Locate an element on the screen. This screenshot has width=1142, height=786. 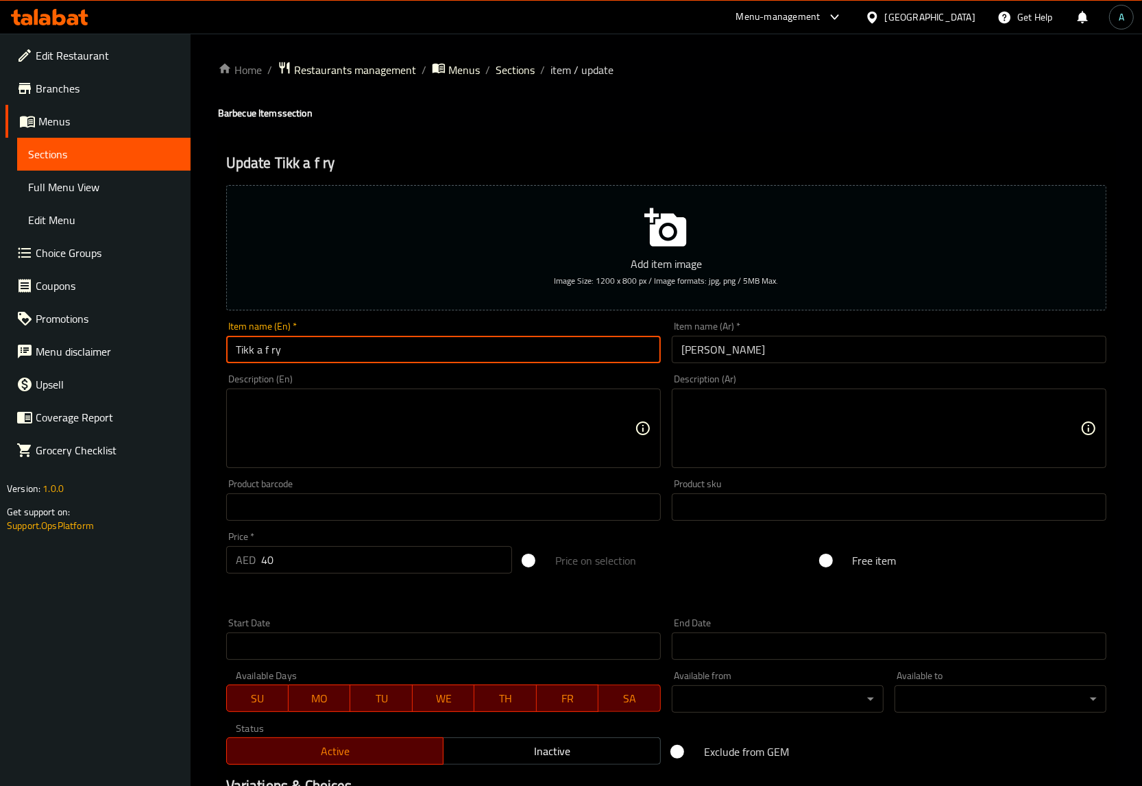
span: Grocery Checklist is located at coordinates (108, 450).